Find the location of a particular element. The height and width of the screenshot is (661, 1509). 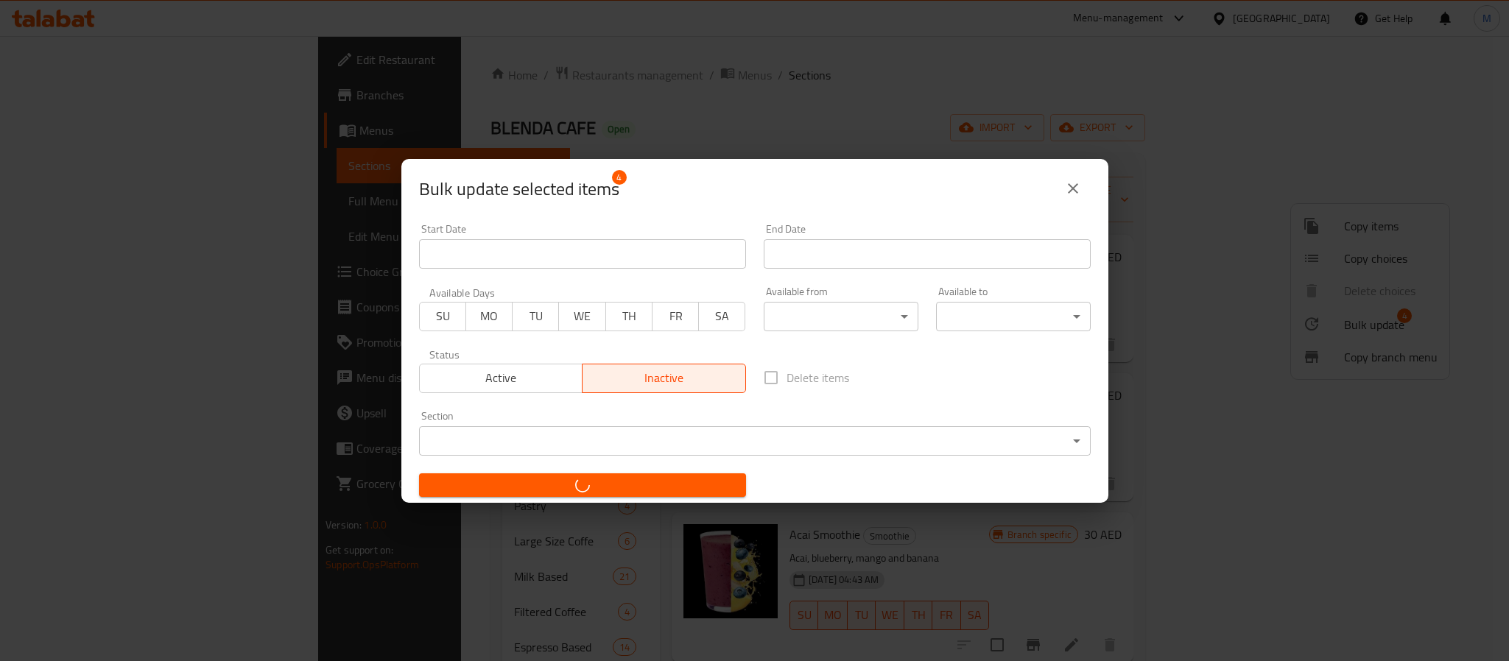

button: Active is located at coordinates (501, 379).